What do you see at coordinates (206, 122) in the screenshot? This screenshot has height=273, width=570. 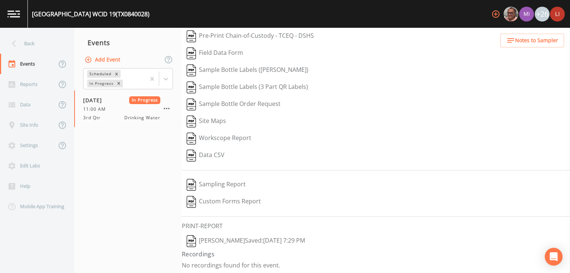 I see `button: Site Maps` at bounding box center [206, 122].